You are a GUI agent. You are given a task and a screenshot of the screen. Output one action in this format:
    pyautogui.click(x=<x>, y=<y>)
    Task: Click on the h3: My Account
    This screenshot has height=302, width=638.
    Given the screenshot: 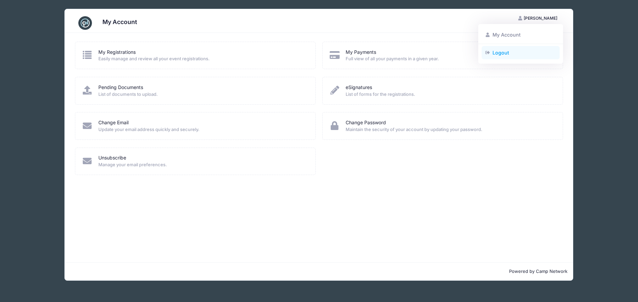 What is the action you would take?
    pyautogui.click(x=120, y=22)
    